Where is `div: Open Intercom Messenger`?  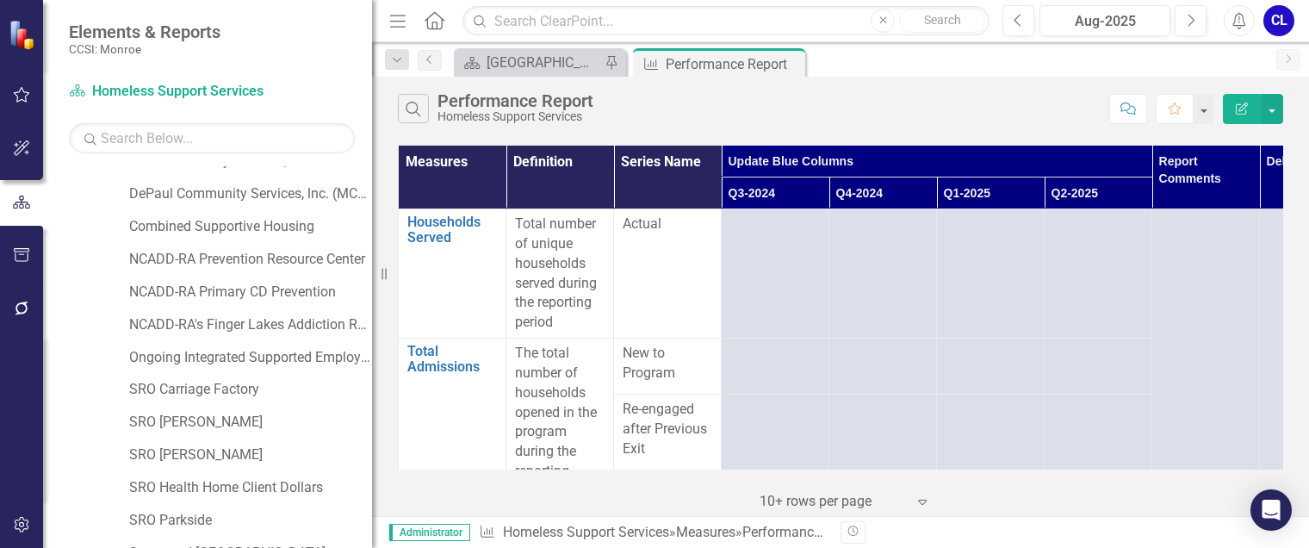
div: Open Intercom Messenger is located at coordinates (1271, 510).